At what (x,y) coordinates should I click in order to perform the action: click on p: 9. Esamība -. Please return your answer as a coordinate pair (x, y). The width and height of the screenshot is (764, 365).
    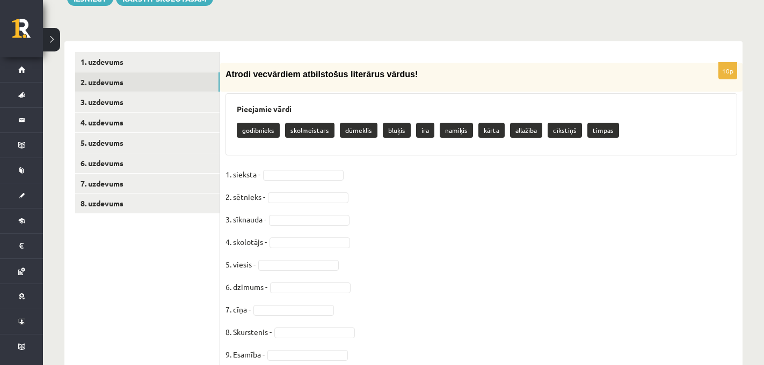
    Looking at the image, I should click on (245, 355).